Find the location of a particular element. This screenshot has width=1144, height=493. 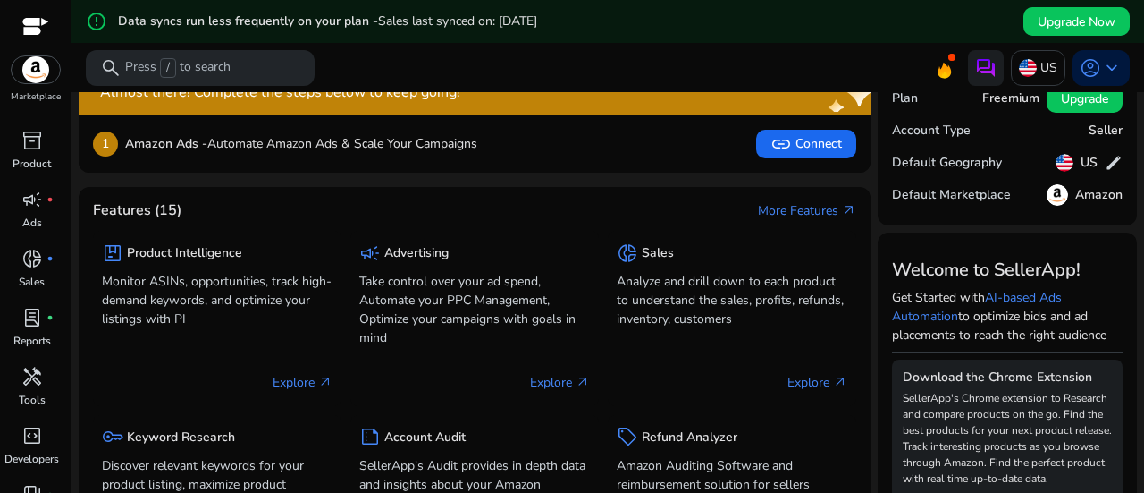

span: package is located at coordinates (113, 253).